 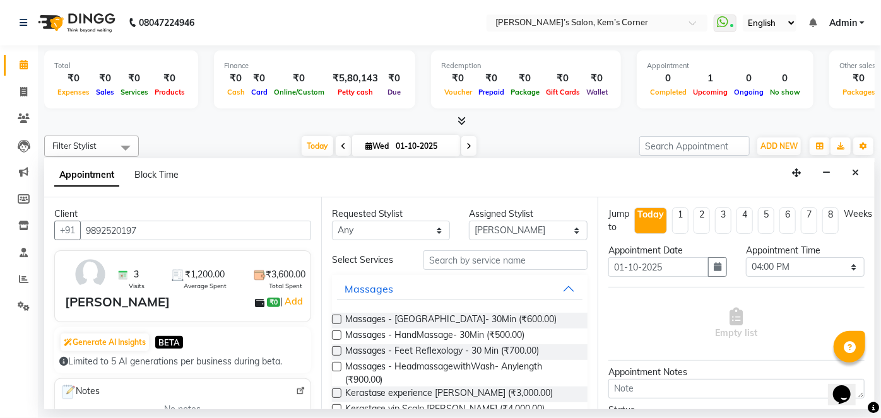 I want to click on span: ₹1,200.00, so click(x=204, y=274).